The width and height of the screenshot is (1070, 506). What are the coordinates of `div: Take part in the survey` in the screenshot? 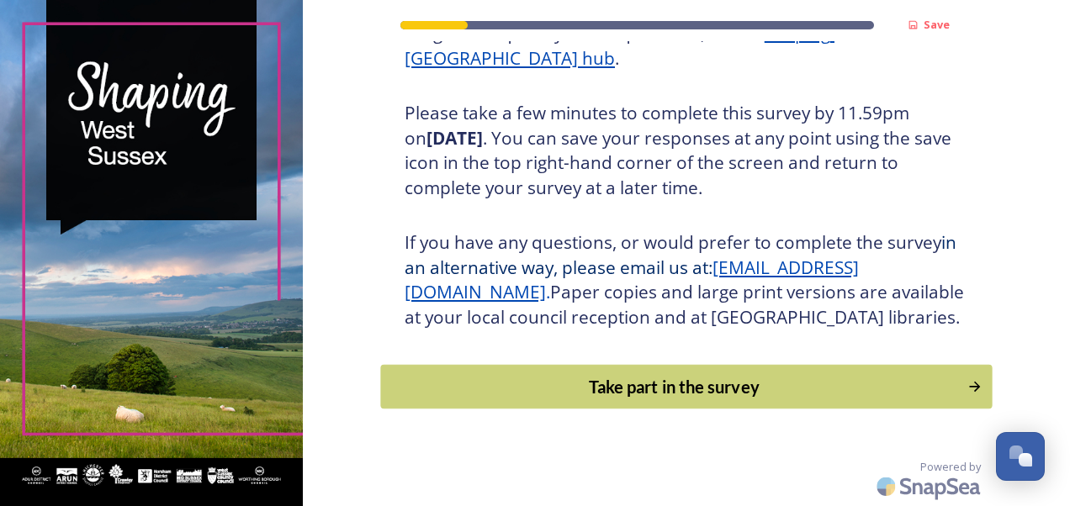 It's located at (674, 387).